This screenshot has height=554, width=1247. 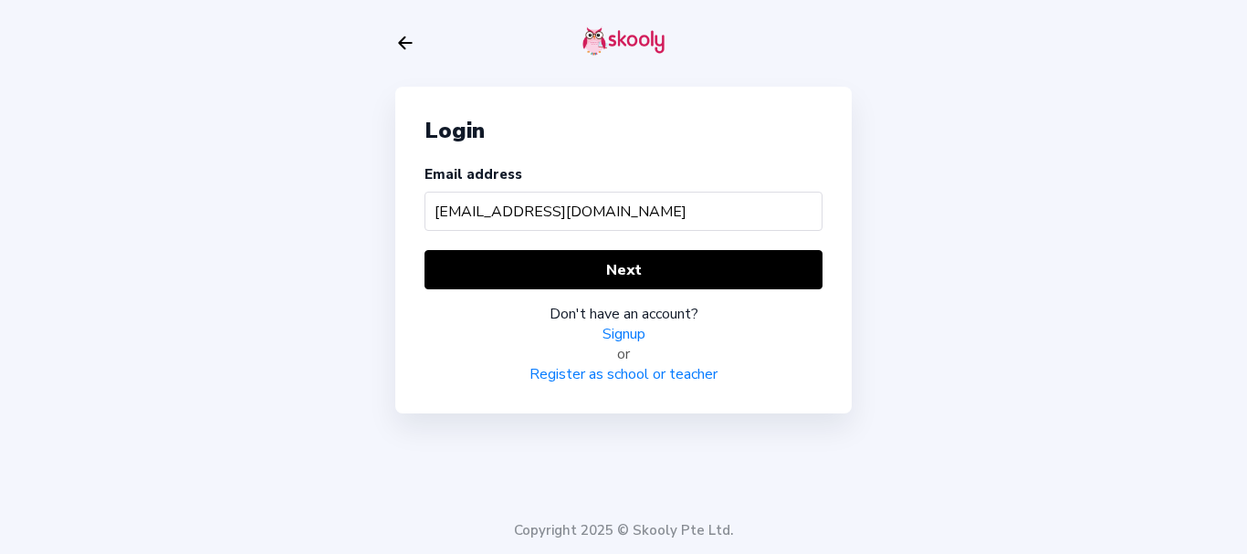 What do you see at coordinates (623, 374) in the screenshot?
I see `a: Register as school or teacher` at bounding box center [623, 374].